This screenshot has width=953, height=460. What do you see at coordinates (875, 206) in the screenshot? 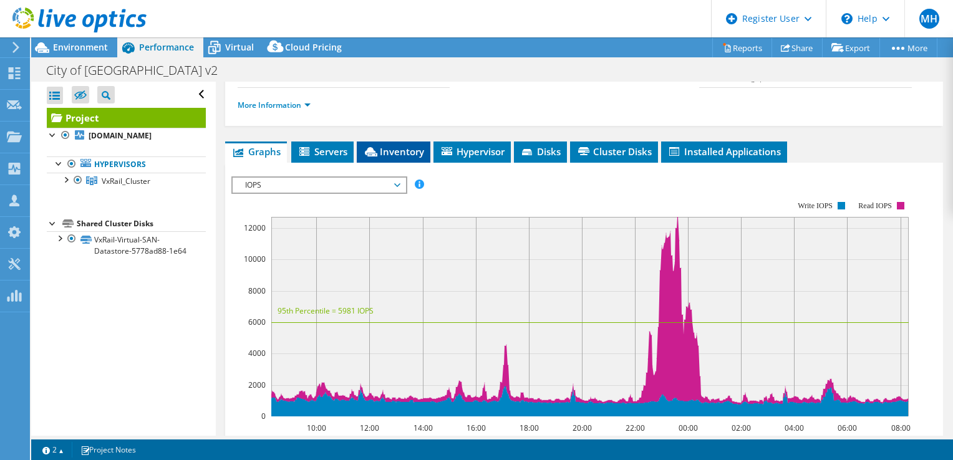
I see `text: Read IOPS` at bounding box center [875, 206].